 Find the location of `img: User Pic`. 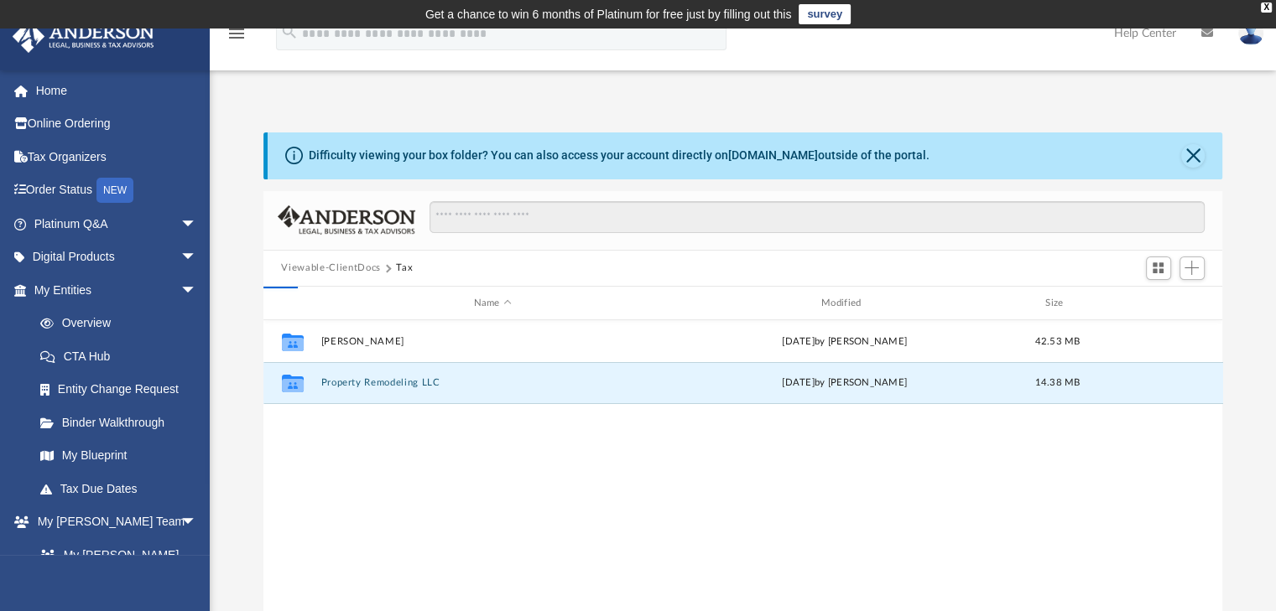

img: User Pic is located at coordinates (1251, 33).